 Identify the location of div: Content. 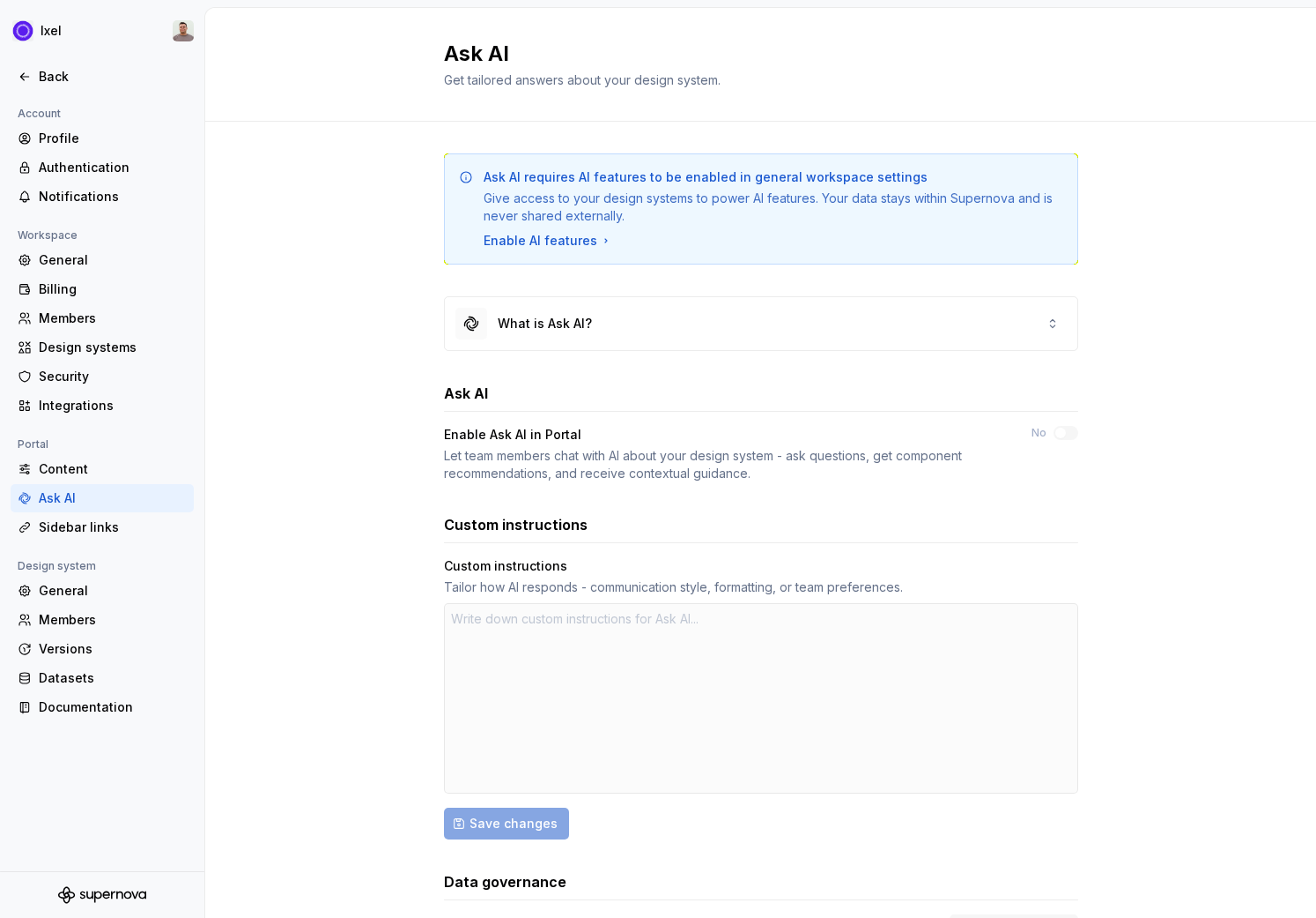
(113, 469).